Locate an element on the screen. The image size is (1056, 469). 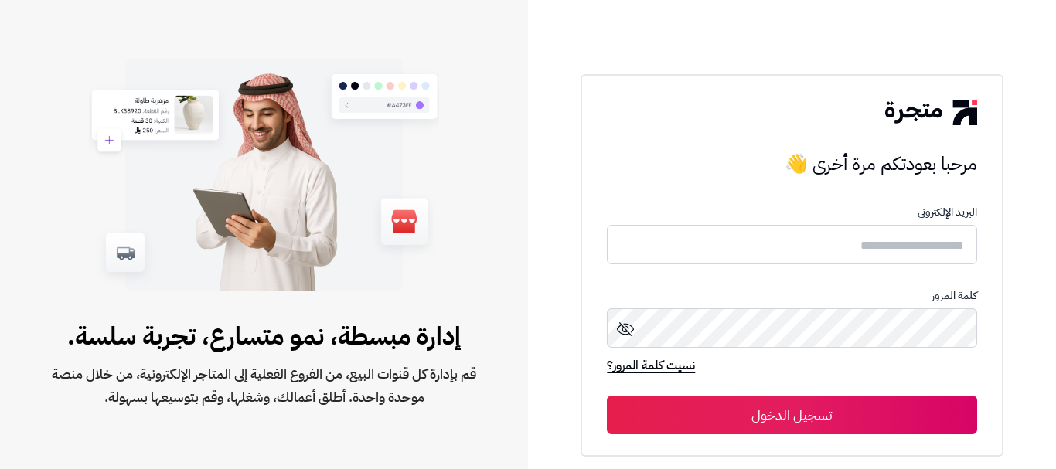
span: قم بإدارة كل قنوات البيع، من الفروع الفعلية إلى المتاجر الإلكترونية، من خلال منصة موحدة واحدة. أط... is located at coordinates (264, 386).